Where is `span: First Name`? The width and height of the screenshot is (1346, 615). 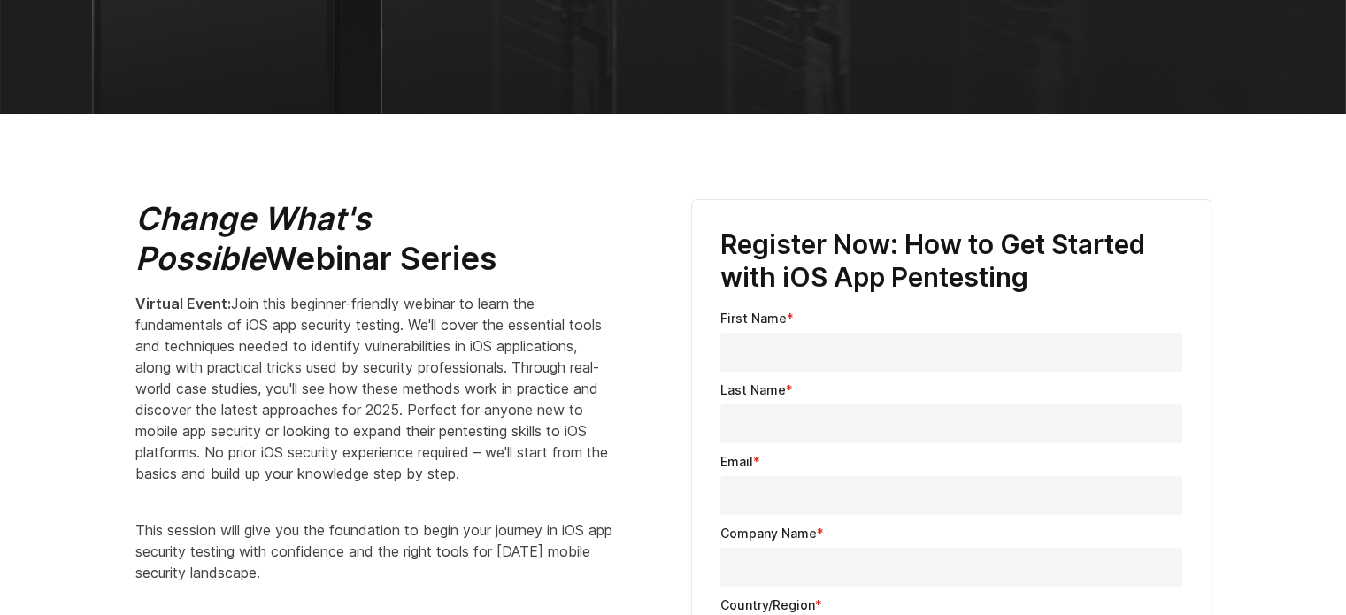
span: First Name is located at coordinates (753, 318).